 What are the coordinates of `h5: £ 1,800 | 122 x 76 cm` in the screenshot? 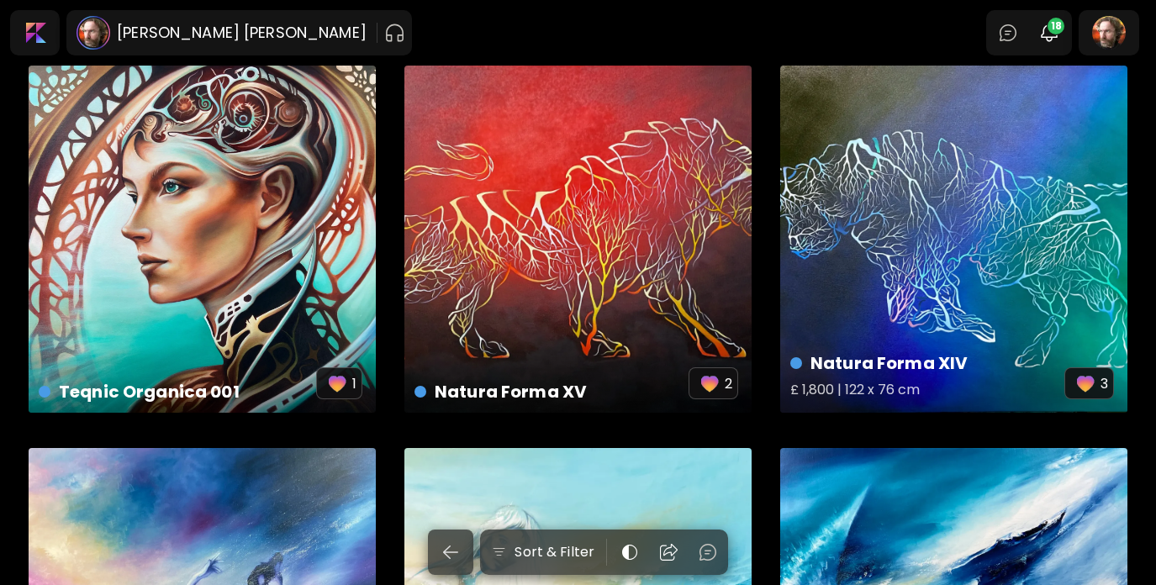 It's located at (928, 393).